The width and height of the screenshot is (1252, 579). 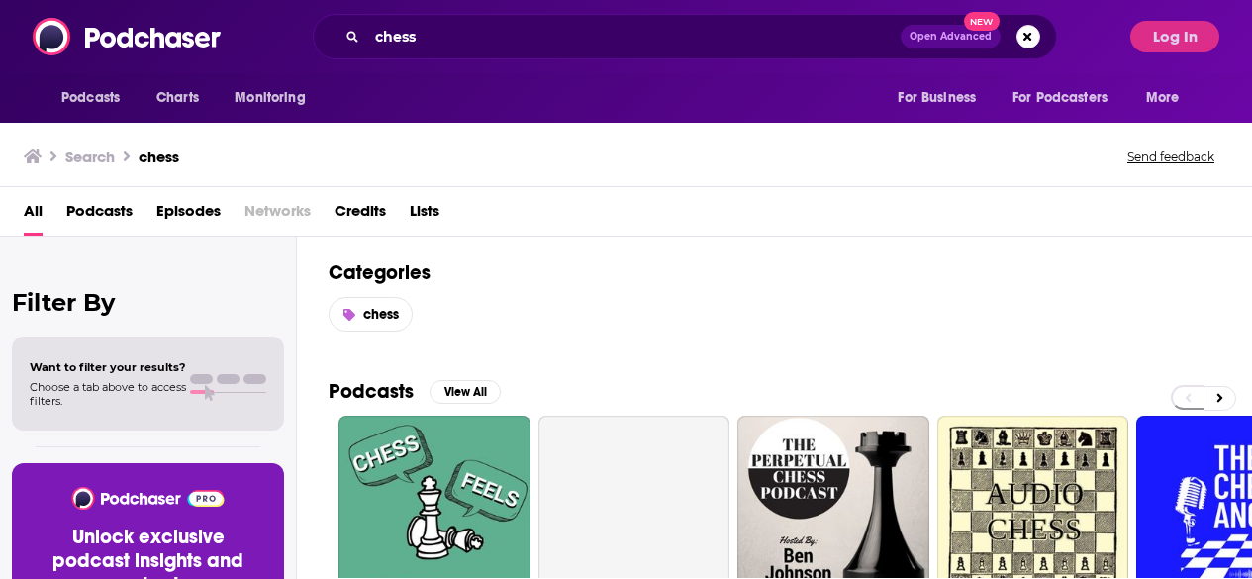 I want to click on a: Lists, so click(x=424, y=215).